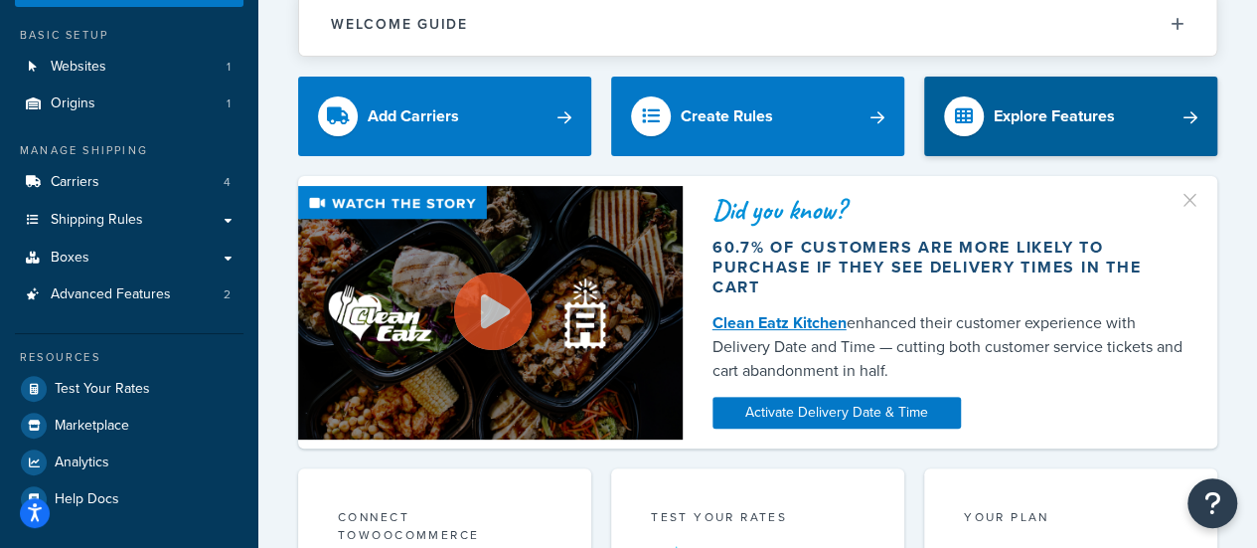 The image size is (1257, 548). What do you see at coordinates (86, 499) in the screenshot?
I see `span: Help Docs` at bounding box center [86, 499].